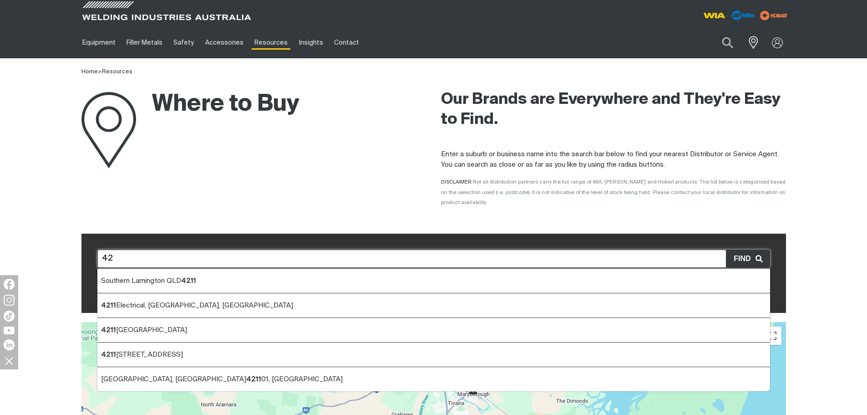 The image size is (867, 415). I want to click on h2: Our Brands are Everywhere and They're Easy to Find., so click(614, 110).